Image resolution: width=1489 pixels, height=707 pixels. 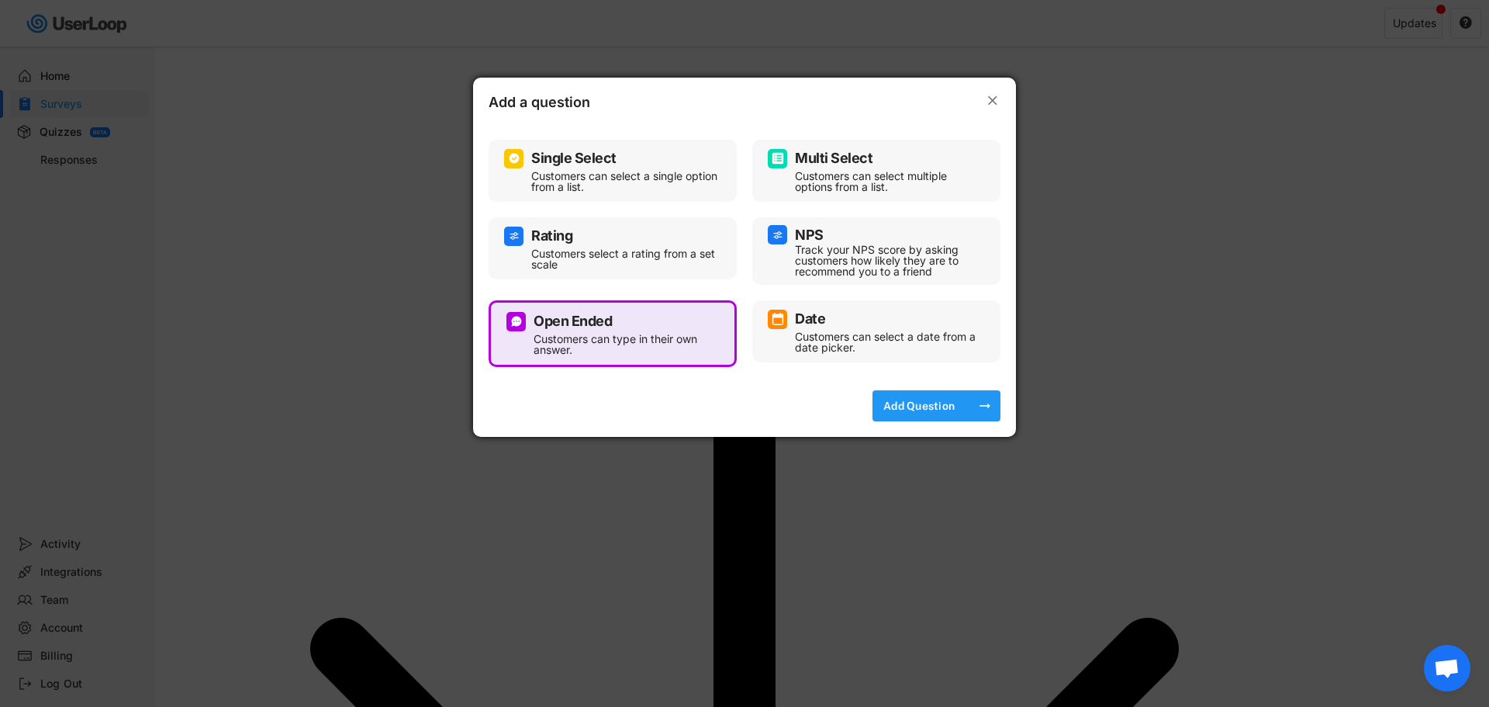 What do you see at coordinates (809, 235) in the screenshot?
I see `div: NPS` at bounding box center [809, 235].